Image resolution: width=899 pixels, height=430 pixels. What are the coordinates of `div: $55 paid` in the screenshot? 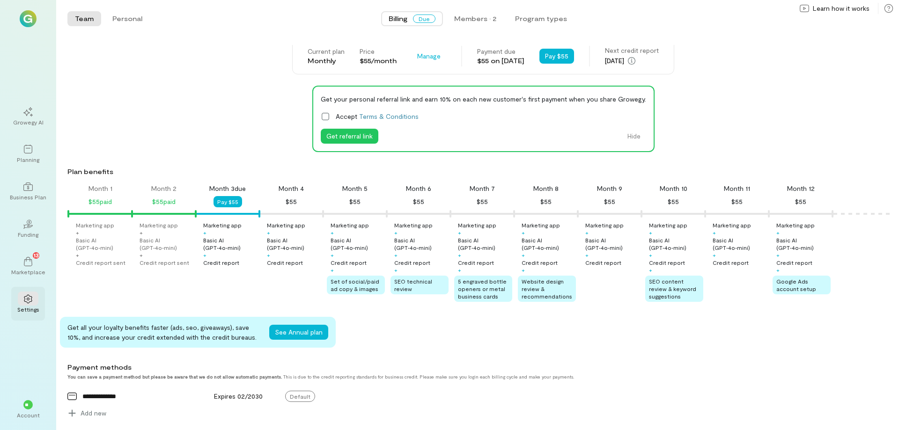 It's located at (164, 202).